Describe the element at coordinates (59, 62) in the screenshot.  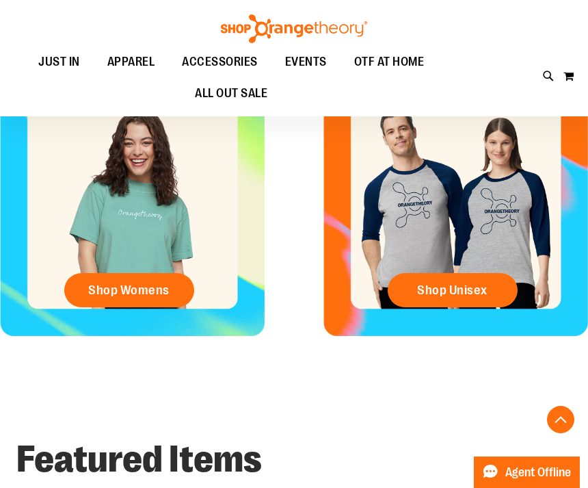
I see `span: JUST IN` at that location.